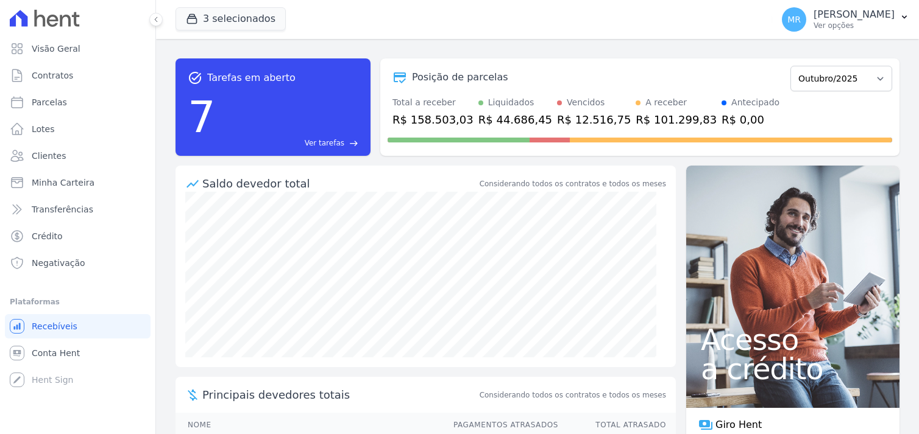 This screenshot has width=919, height=434. I want to click on a: Contratos, so click(77, 76).